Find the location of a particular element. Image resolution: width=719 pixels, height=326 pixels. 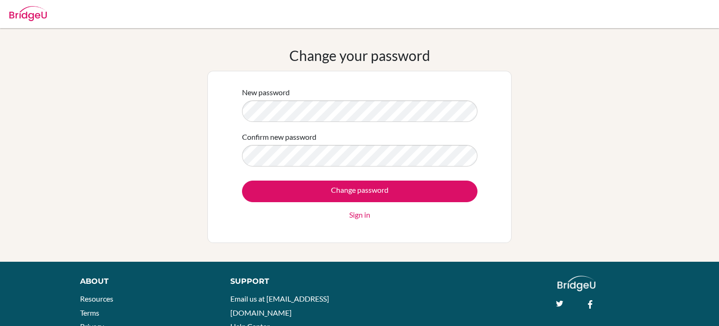

img: logo_white@2x-f4f0deed5e89b7ecb1c2cc34c3e3d731f90f0f143d5ea2071677605dd97b5244.png is located at coordinates (577, 283).